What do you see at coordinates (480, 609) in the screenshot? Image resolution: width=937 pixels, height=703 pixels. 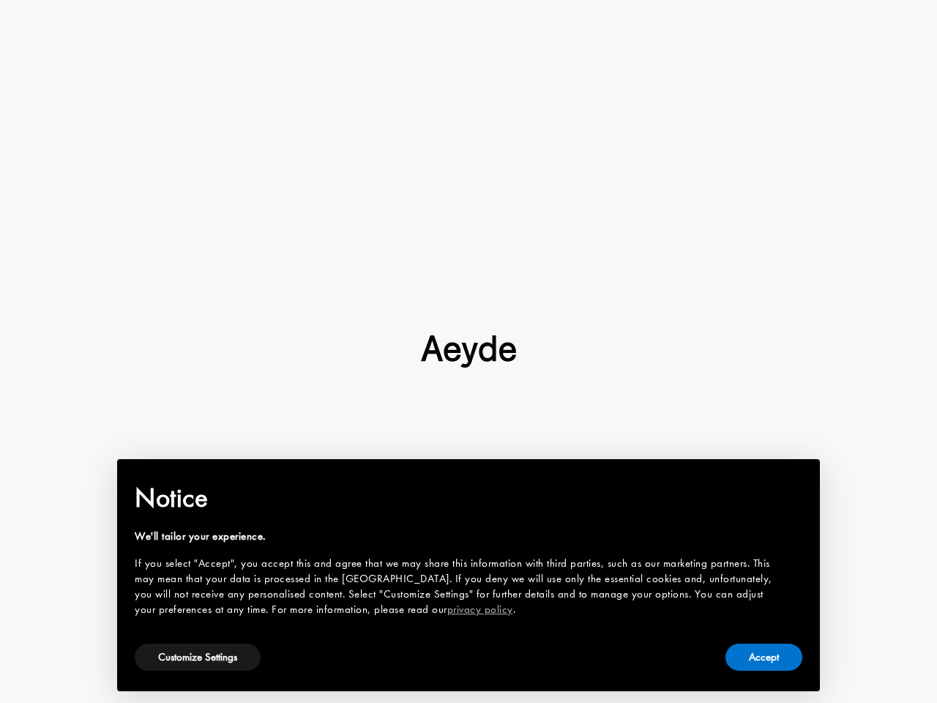 I see `a: privacy policy` at bounding box center [480, 609].